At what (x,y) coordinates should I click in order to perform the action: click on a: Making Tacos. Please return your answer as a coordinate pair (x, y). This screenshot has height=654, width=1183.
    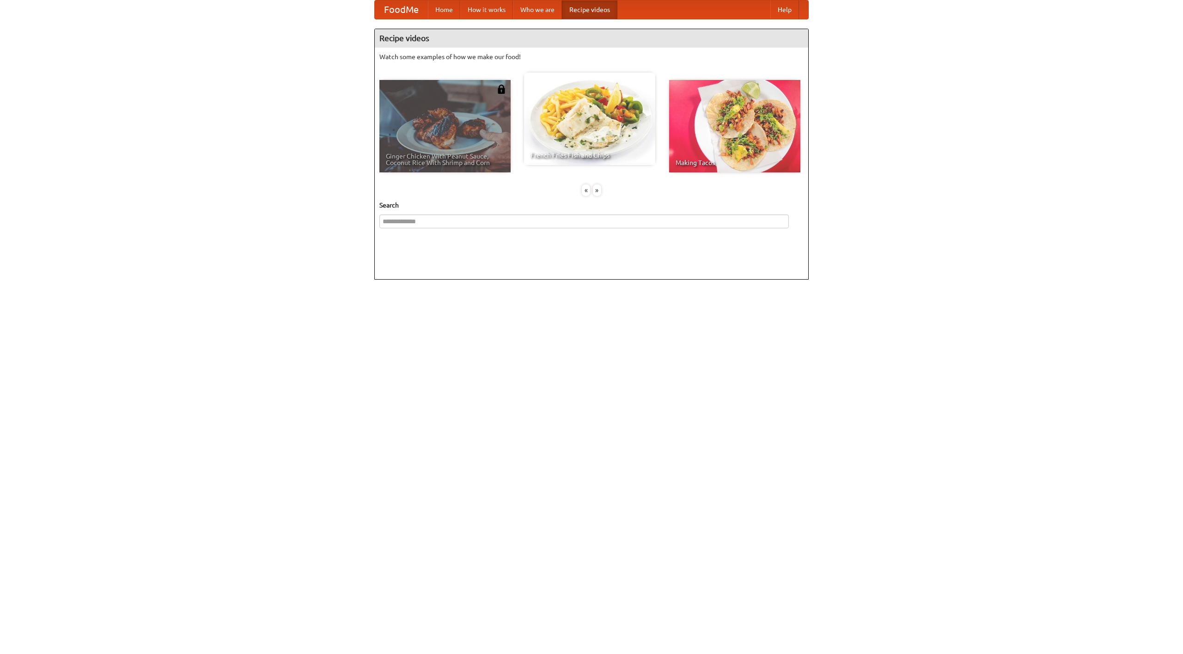
    Looking at the image, I should click on (735, 126).